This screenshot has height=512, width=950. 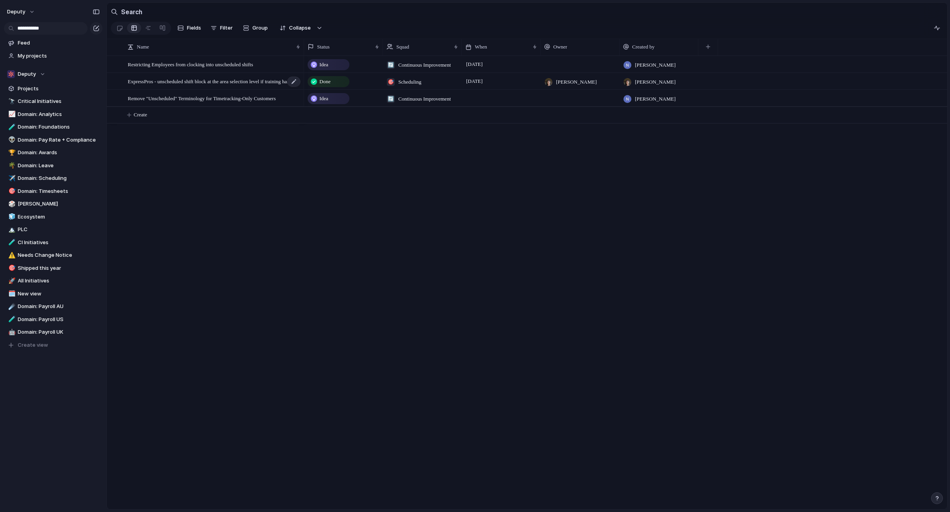 I want to click on span: My projects, so click(x=59, y=56).